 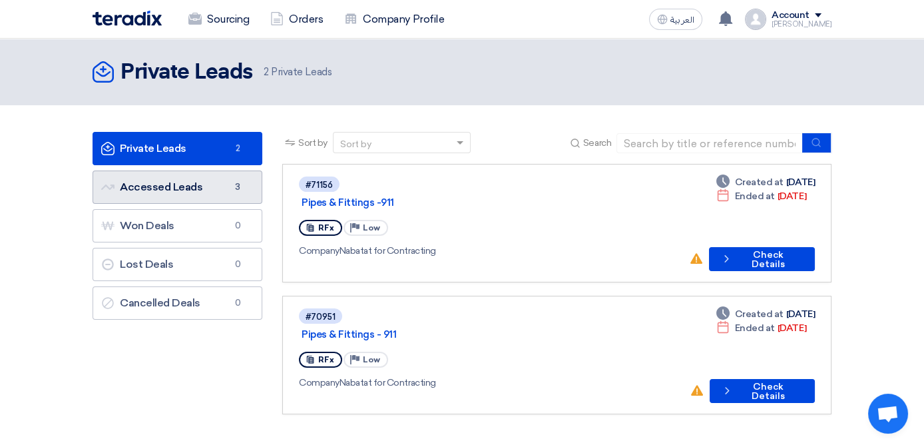 What do you see at coordinates (298, 72) in the screenshot?
I see `span: Private Leads` at bounding box center [298, 72].